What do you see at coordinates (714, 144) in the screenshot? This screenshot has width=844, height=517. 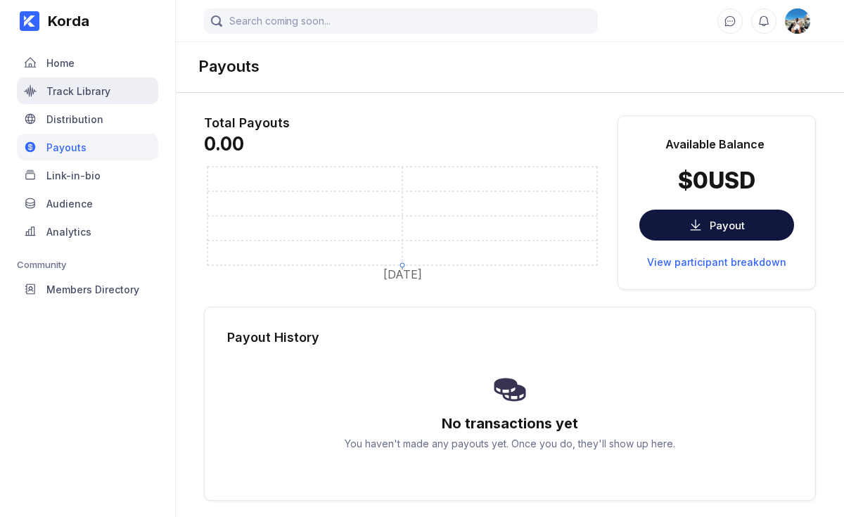 I see `div: Available Balance` at bounding box center [714, 144].